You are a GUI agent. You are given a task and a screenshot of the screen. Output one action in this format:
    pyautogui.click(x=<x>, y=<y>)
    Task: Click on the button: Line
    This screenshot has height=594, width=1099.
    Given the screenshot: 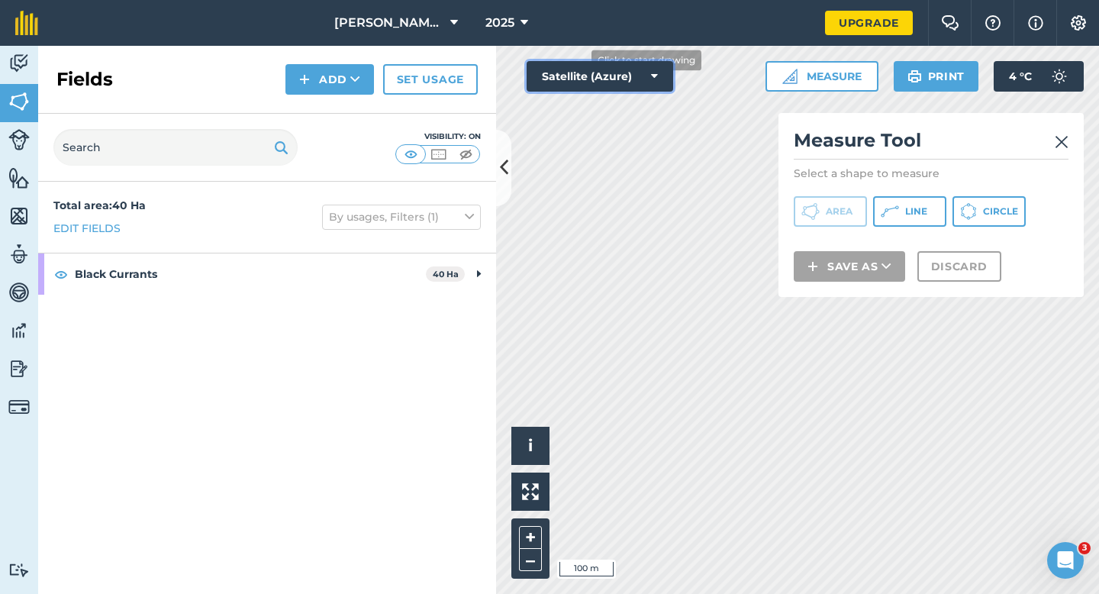 What is the action you would take?
    pyautogui.click(x=910, y=211)
    